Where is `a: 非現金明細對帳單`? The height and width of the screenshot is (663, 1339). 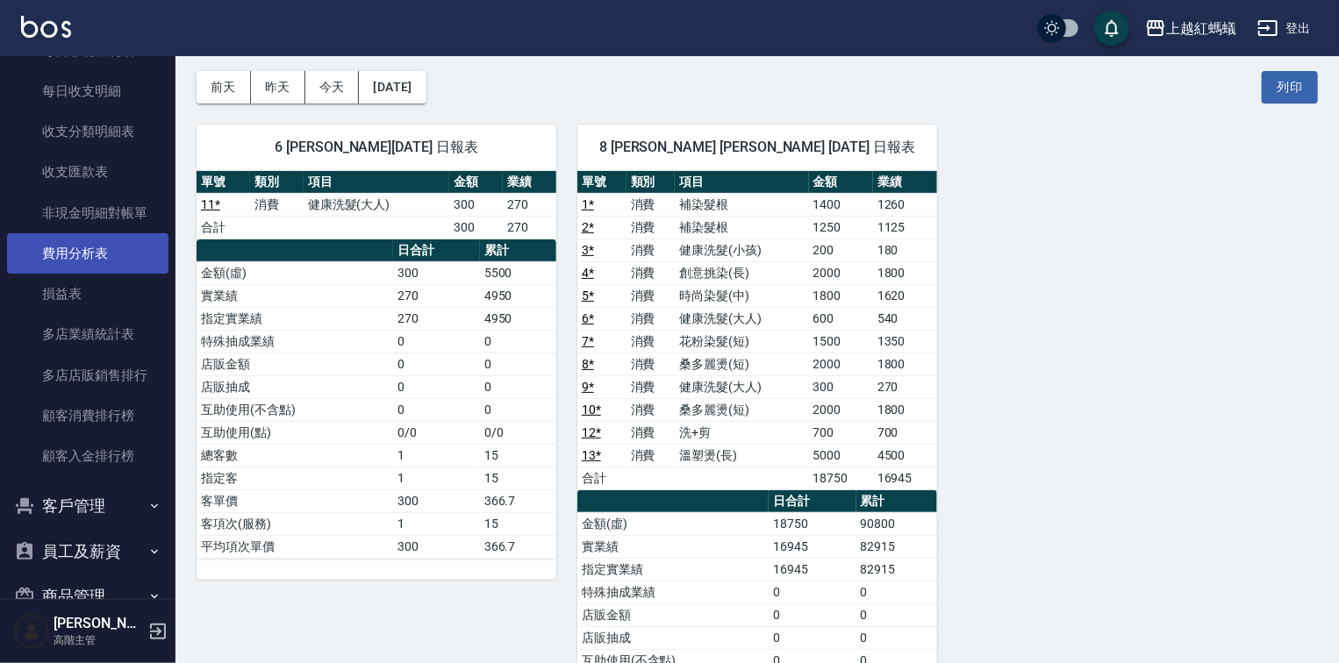
a: 非現金明細對帳單 is located at coordinates (88, 213).